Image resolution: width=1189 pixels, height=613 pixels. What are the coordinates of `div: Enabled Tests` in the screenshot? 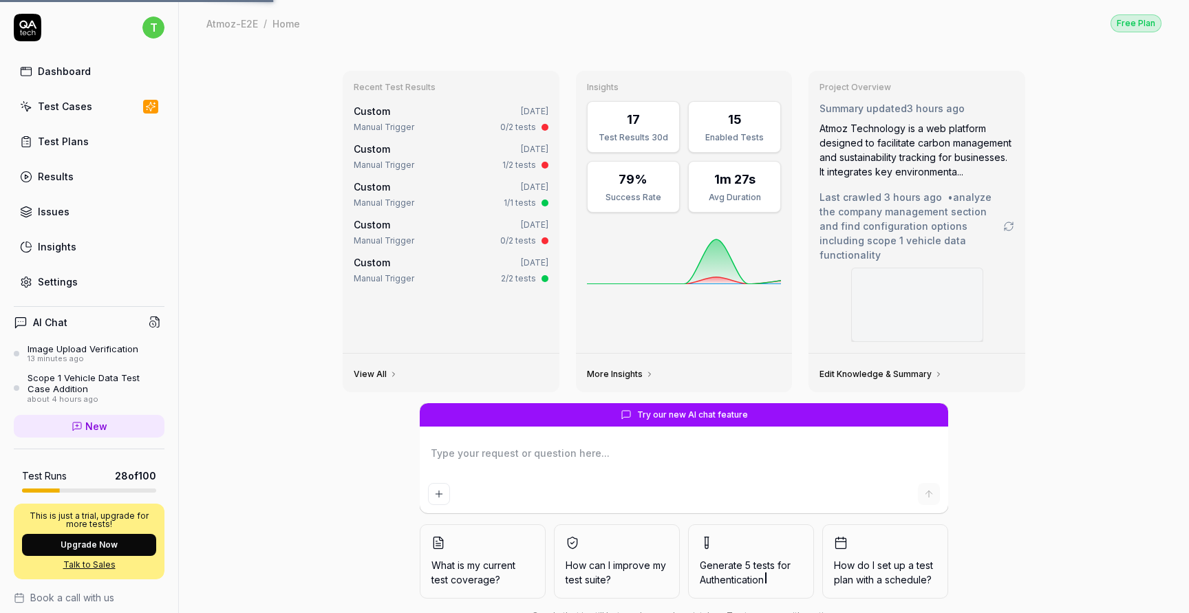 It's located at (734, 138).